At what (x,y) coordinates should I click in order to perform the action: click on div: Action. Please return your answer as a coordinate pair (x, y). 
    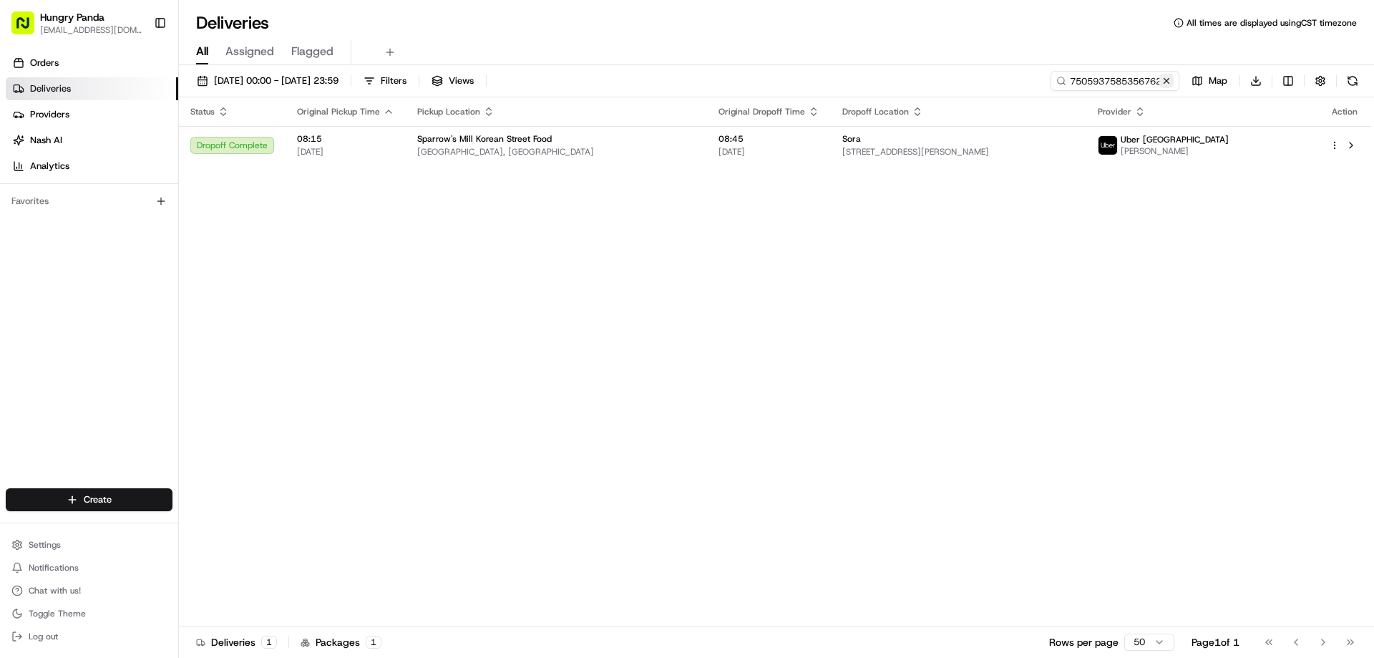
    Looking at the image, I should click on (1345, 112).